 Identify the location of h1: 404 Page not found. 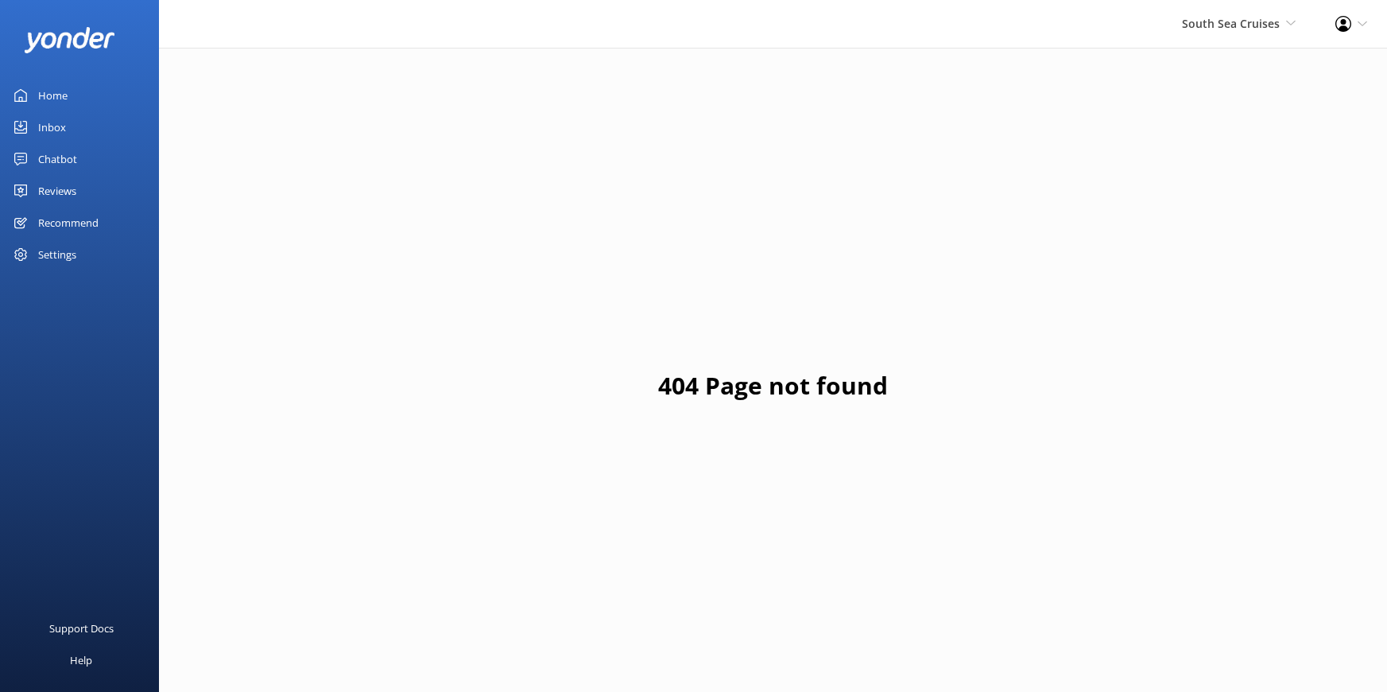
(773, 386).